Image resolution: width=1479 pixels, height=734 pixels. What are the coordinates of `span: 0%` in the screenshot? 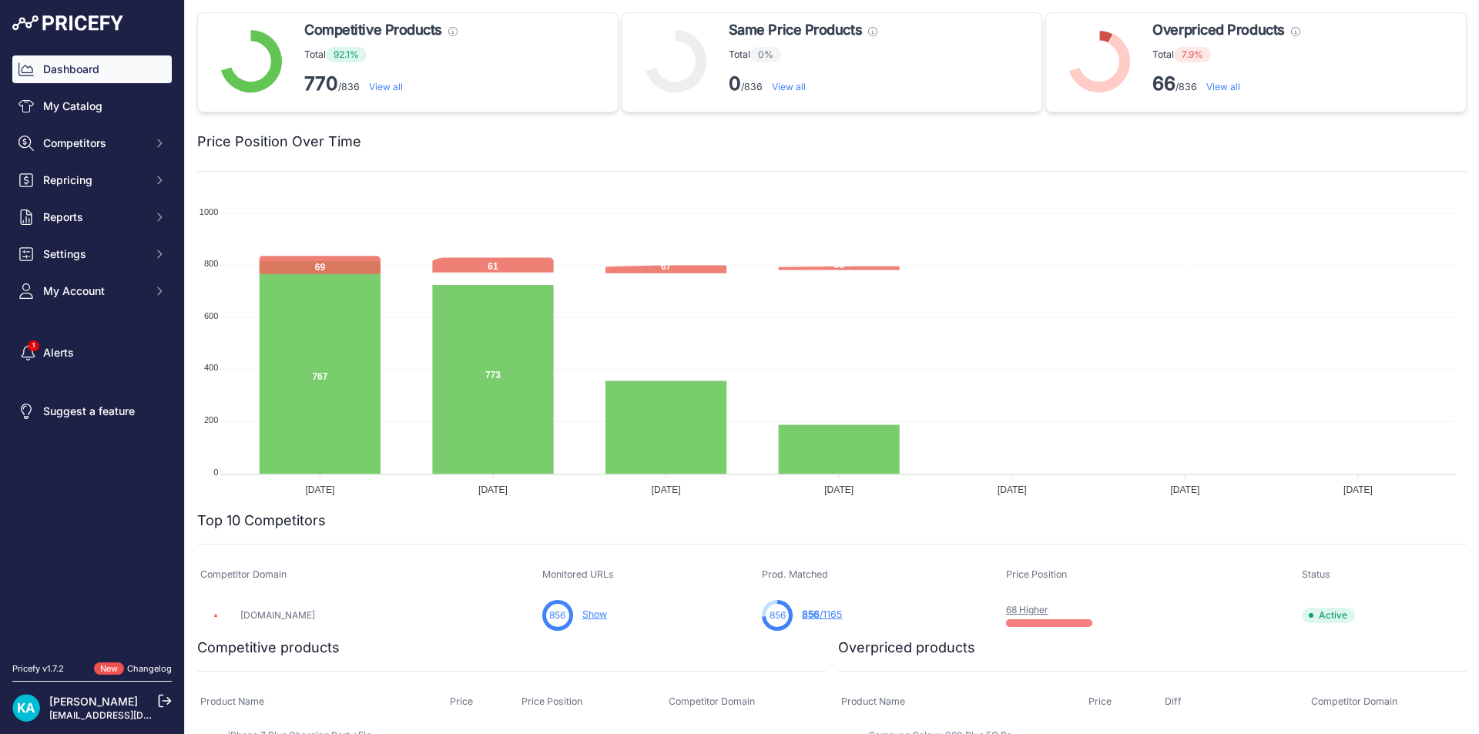 It's located at (765, 55).